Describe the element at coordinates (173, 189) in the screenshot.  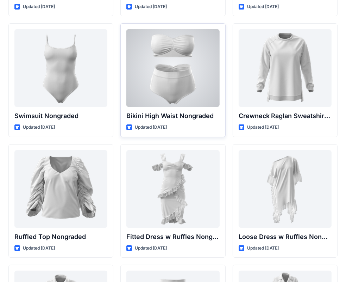
I see `a: Fitted Dress w Ruffles Nongraded` at that location.